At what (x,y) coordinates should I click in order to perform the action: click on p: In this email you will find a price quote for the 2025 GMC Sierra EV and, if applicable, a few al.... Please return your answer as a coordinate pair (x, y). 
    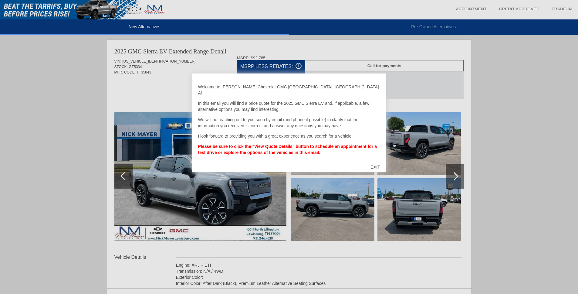
    Looking at the image, I should click on (289, 106).